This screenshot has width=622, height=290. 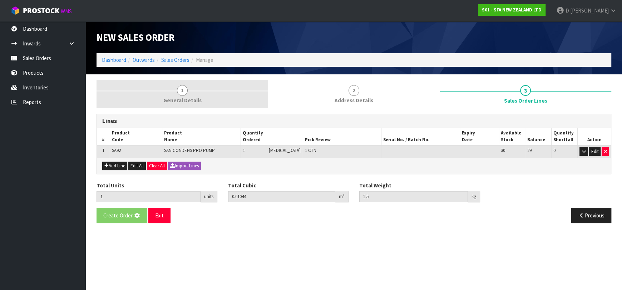 I want to click on span: SA92, so click(x=116, y=150).